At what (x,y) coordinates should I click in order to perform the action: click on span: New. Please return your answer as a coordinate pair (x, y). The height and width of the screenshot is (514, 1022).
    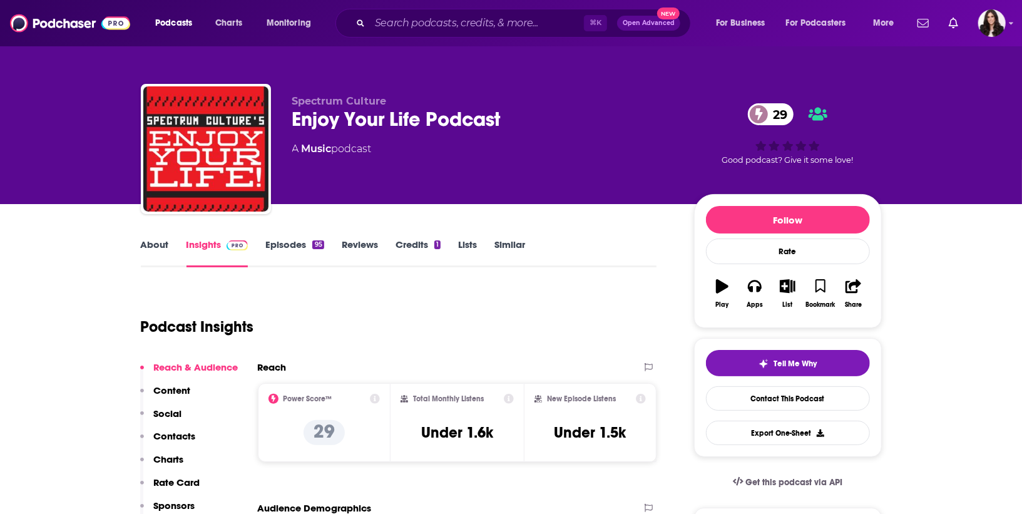
    Looking at the image, I should click on (668, 13).